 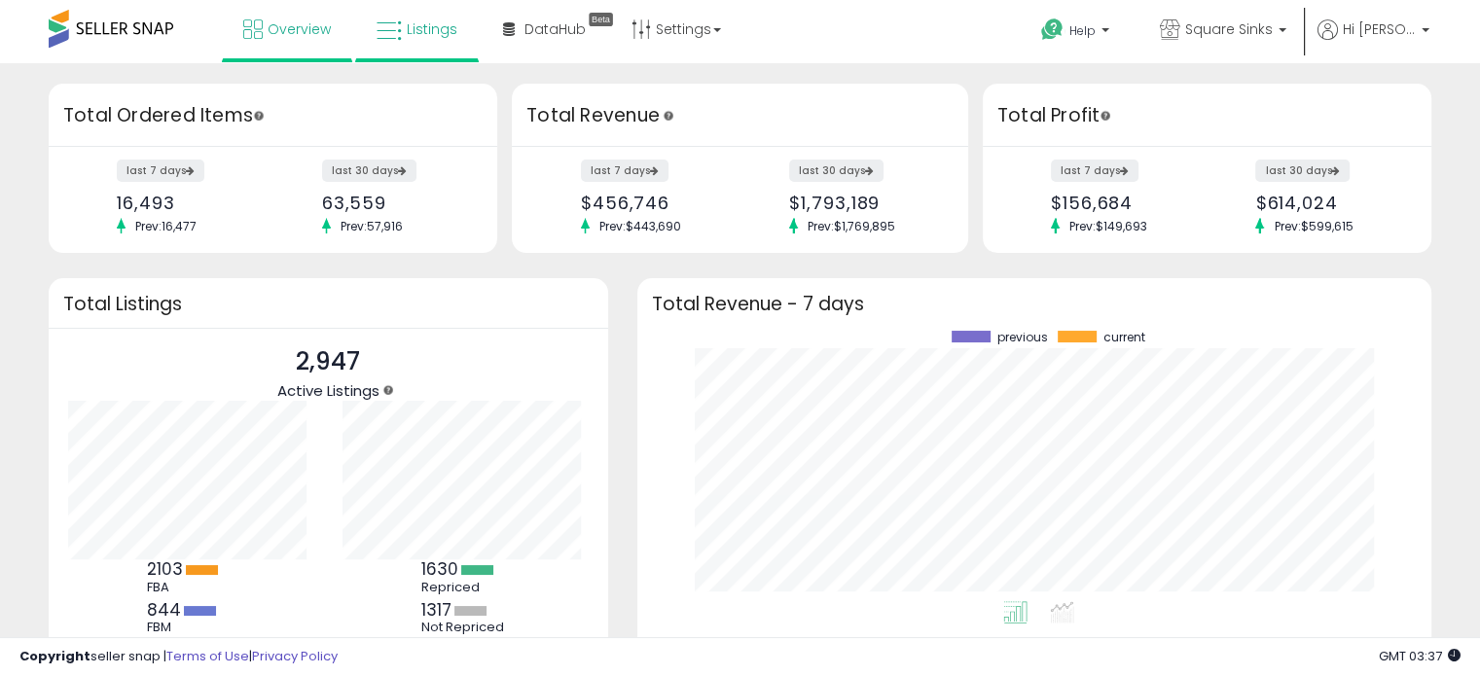 I want to click on div: 63,559, so click(x=392, y=202).